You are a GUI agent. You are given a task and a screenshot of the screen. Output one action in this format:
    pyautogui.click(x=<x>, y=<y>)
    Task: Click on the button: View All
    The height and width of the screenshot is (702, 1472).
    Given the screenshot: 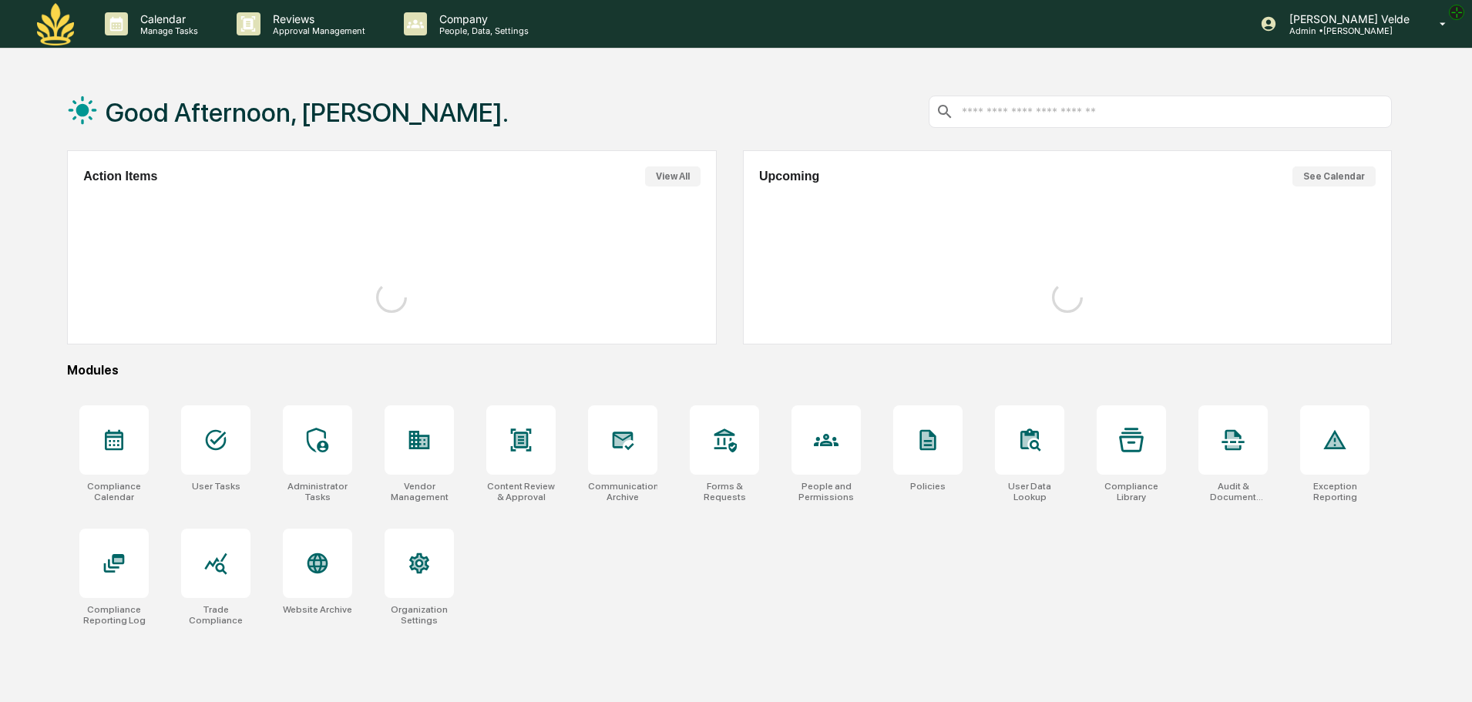 What is the action you would take?
    pyautogui.click(x=673, y=177)
    